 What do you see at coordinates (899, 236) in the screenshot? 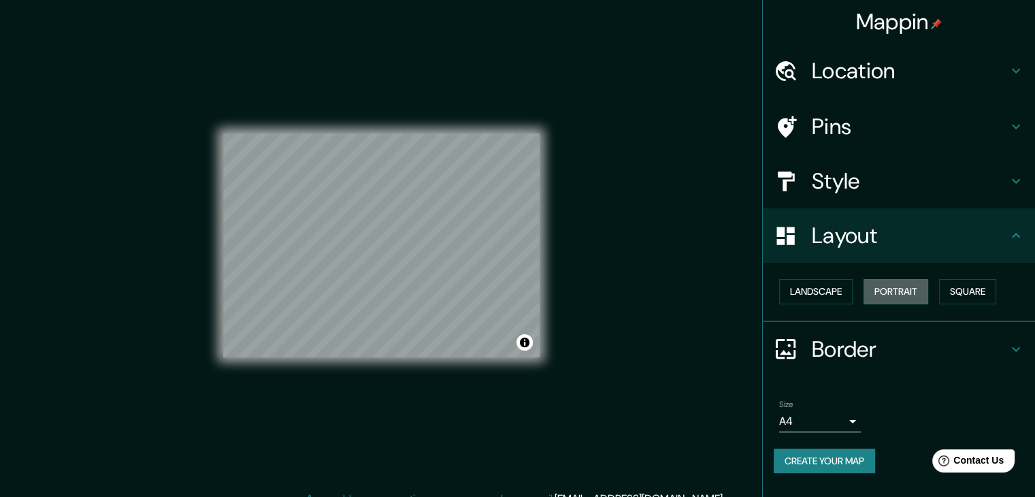
I see `div: Layout` at bounding box center [899, 236].